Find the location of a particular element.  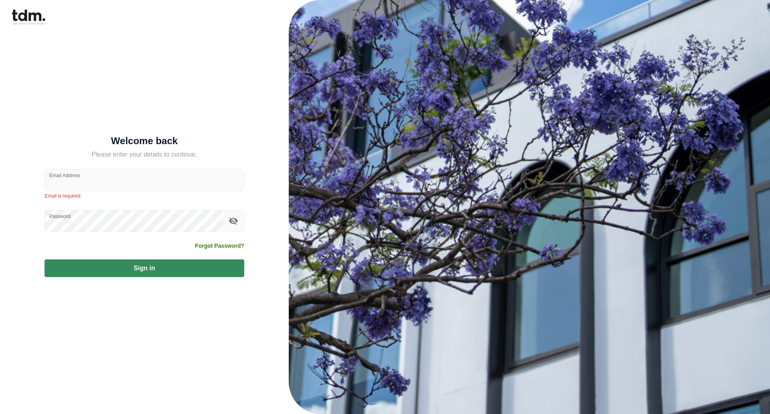

h5: Please enter your details to continue. is located at coordinates (144, 154).